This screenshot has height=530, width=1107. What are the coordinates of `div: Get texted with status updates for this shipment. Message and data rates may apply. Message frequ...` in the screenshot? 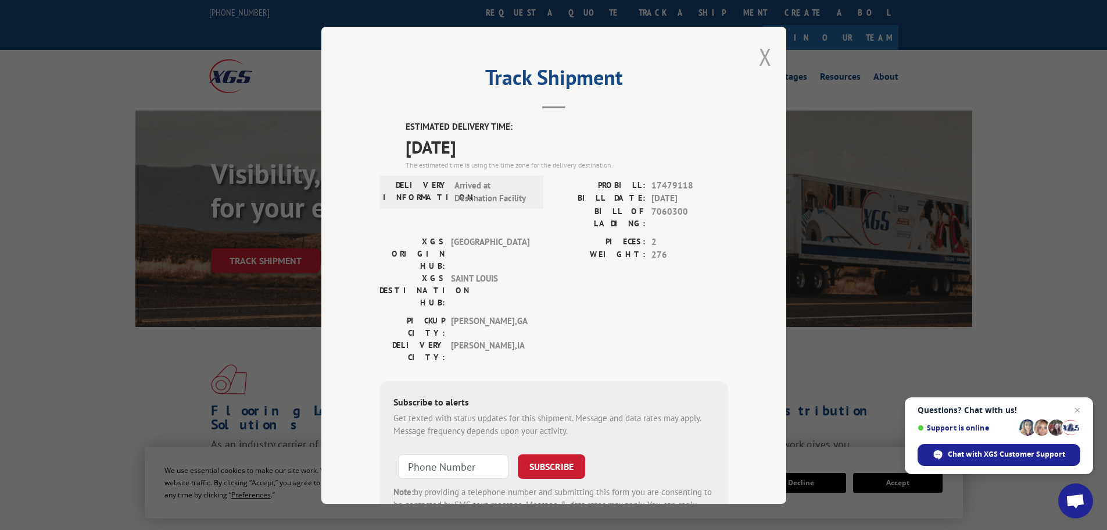 It's located at (554, 424).